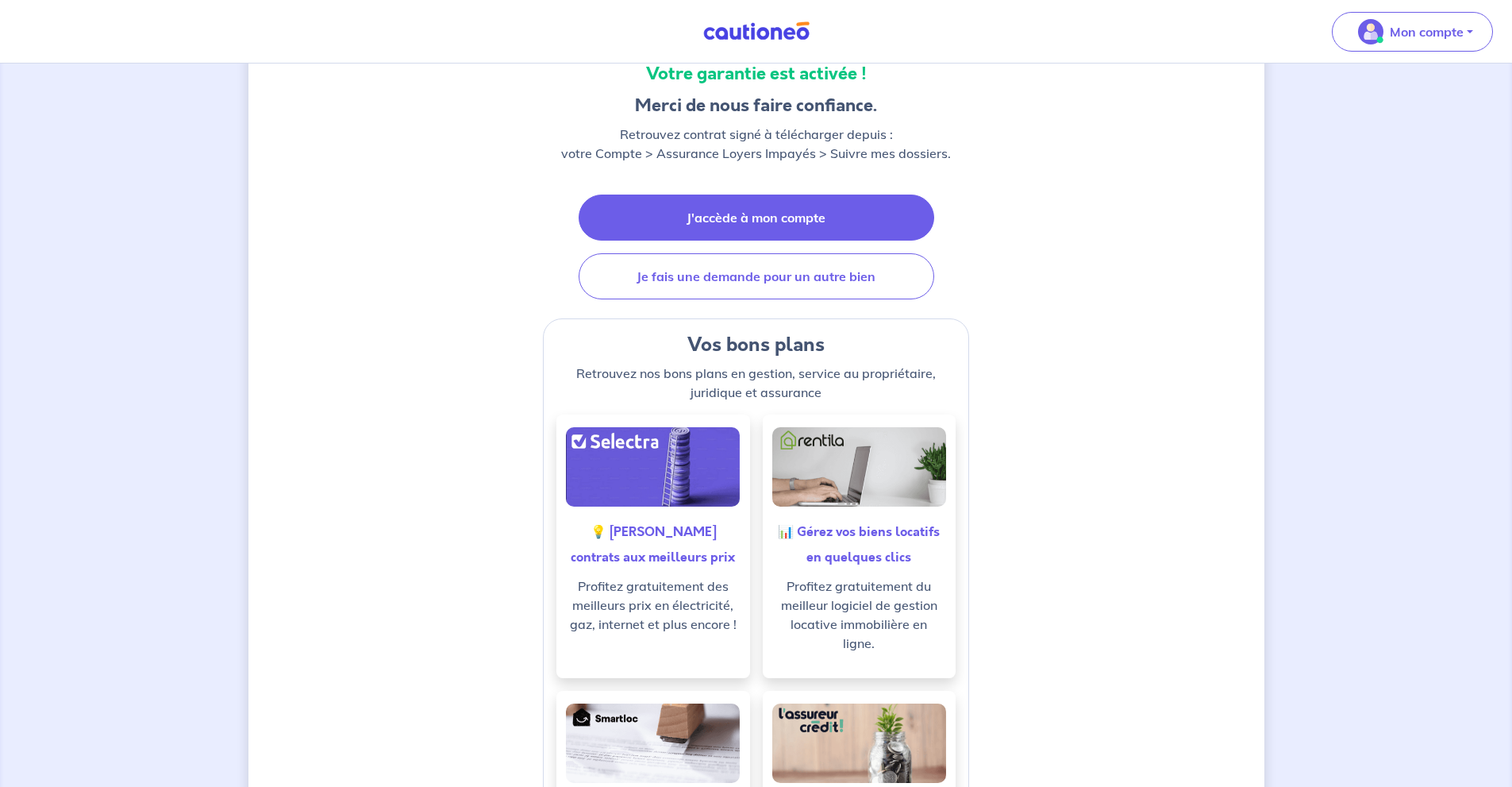 The image size is (1512, 787). What do you see at coordinates (756, 276) in the screenshot?
I see `a: Je fais une demande pour un autre bien` at bounding box center [756, 276].